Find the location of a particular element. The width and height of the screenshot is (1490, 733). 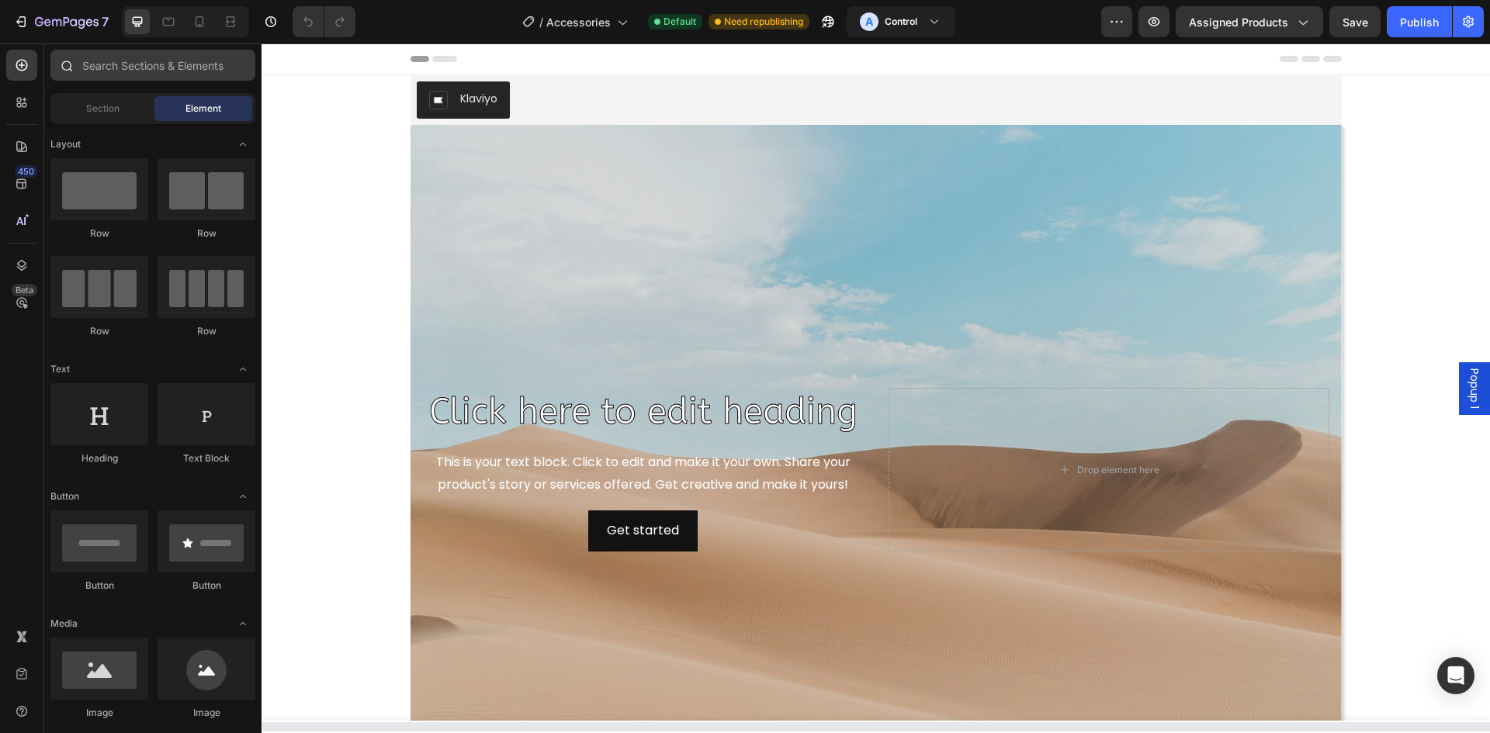

button: Klaviyo is located at coordinates (202, 57).